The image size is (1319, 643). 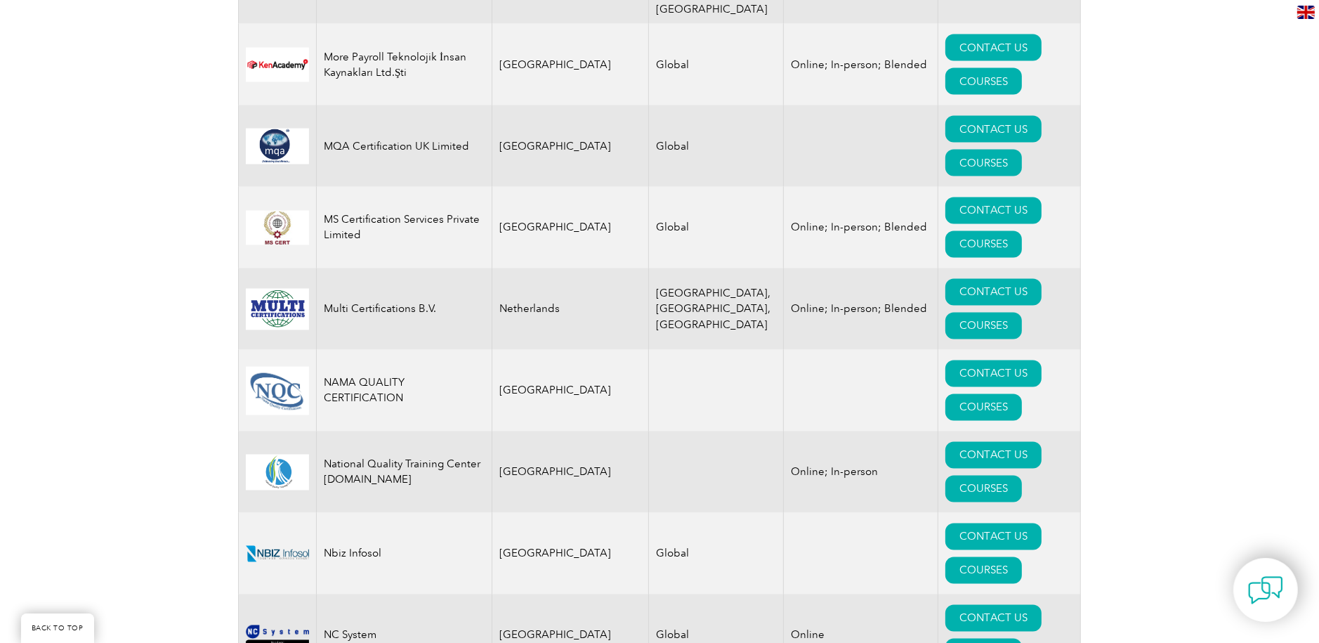 I want to click on img: 870f6014-ce33-ef11-8e4e-002248972526-logo.jpg, so click(x=277, y=391).